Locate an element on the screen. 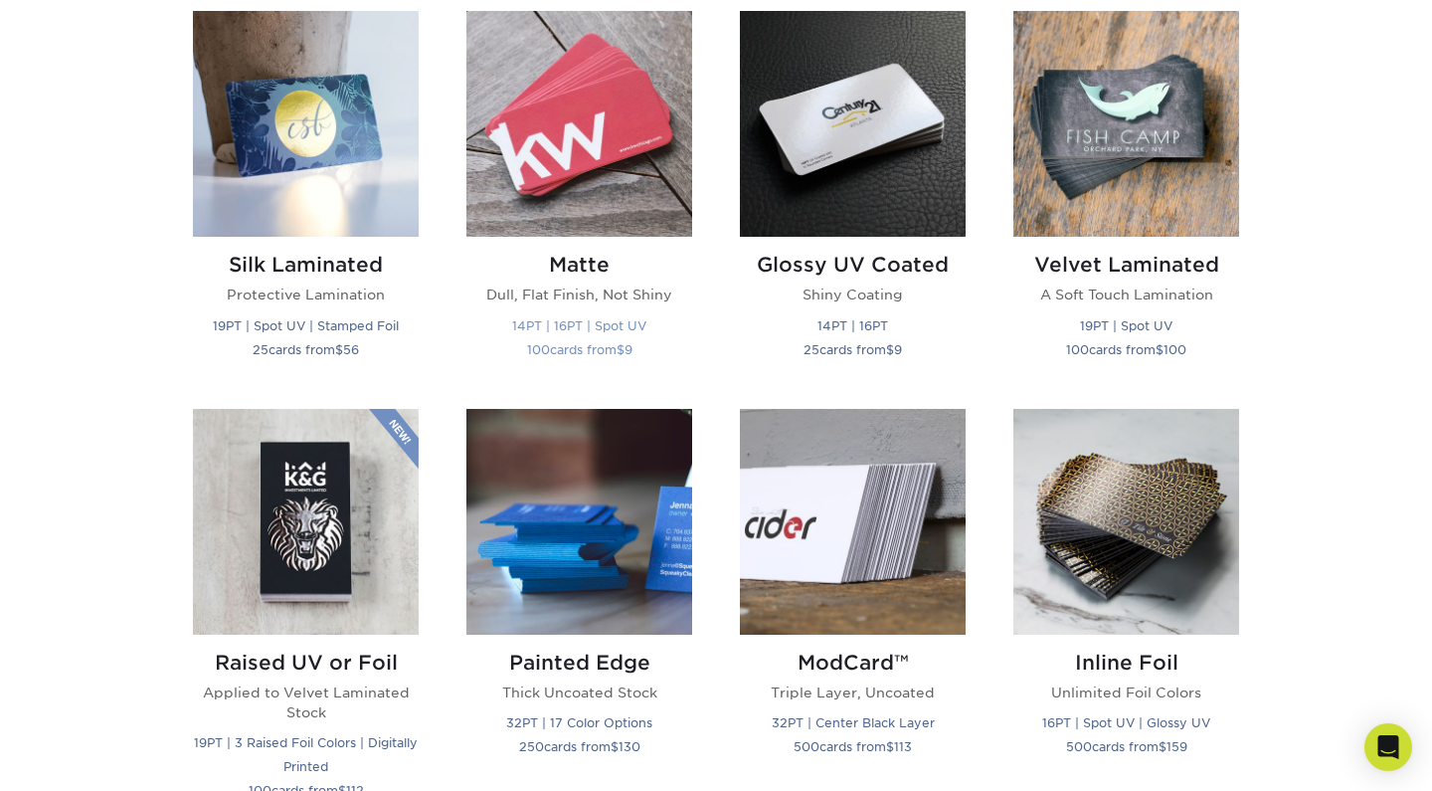  img: Raised UV or Foil Business Cards is located at coordinates (305, 521).